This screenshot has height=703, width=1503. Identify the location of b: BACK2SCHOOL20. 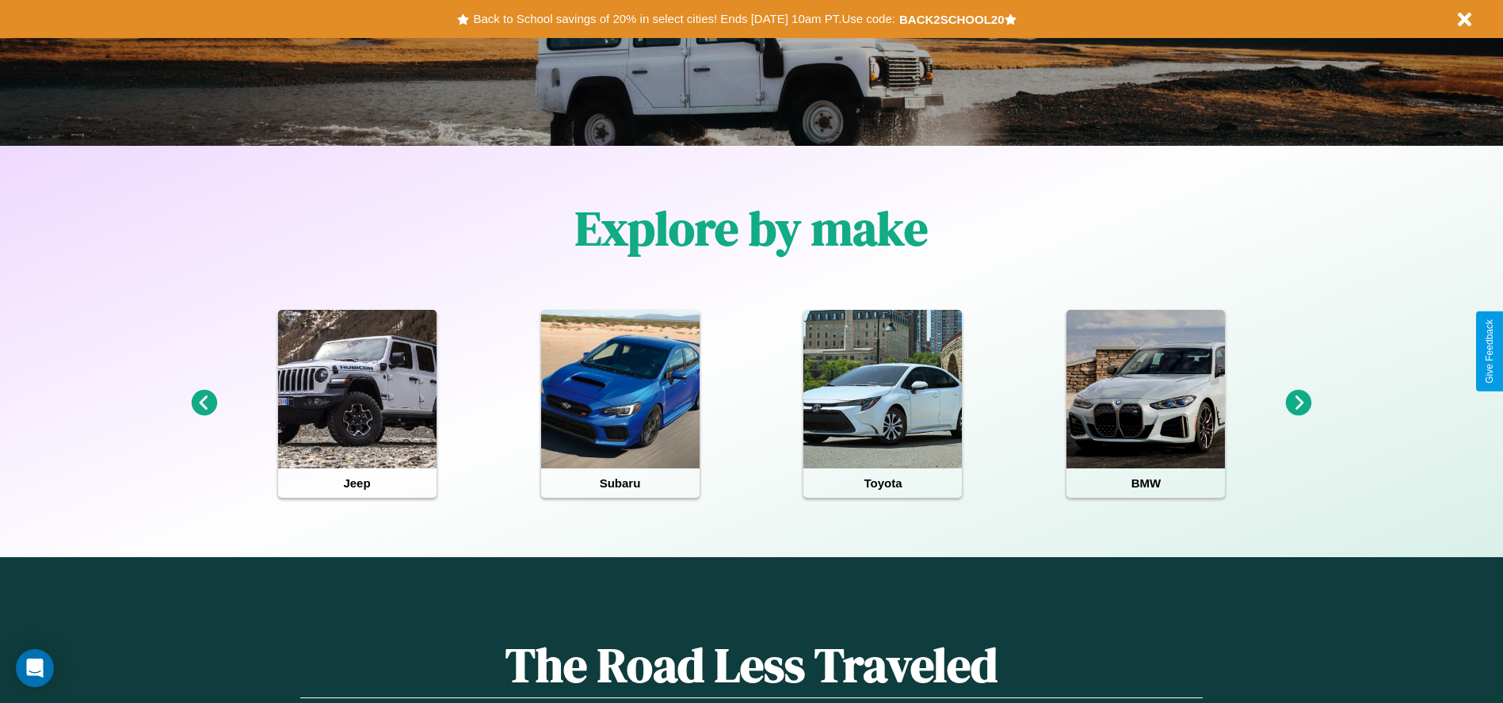
(952, 19).